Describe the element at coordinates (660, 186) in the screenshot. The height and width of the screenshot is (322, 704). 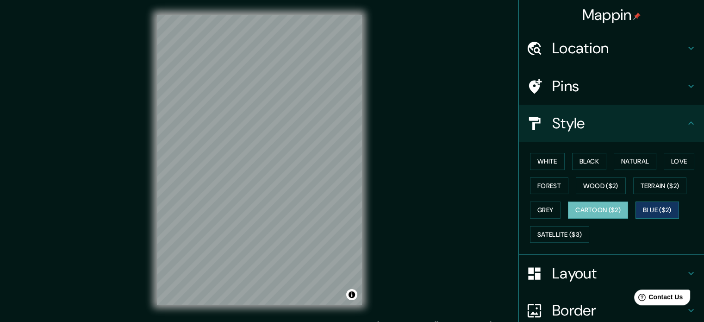
I see `button: Terrain ($2)` at that location.